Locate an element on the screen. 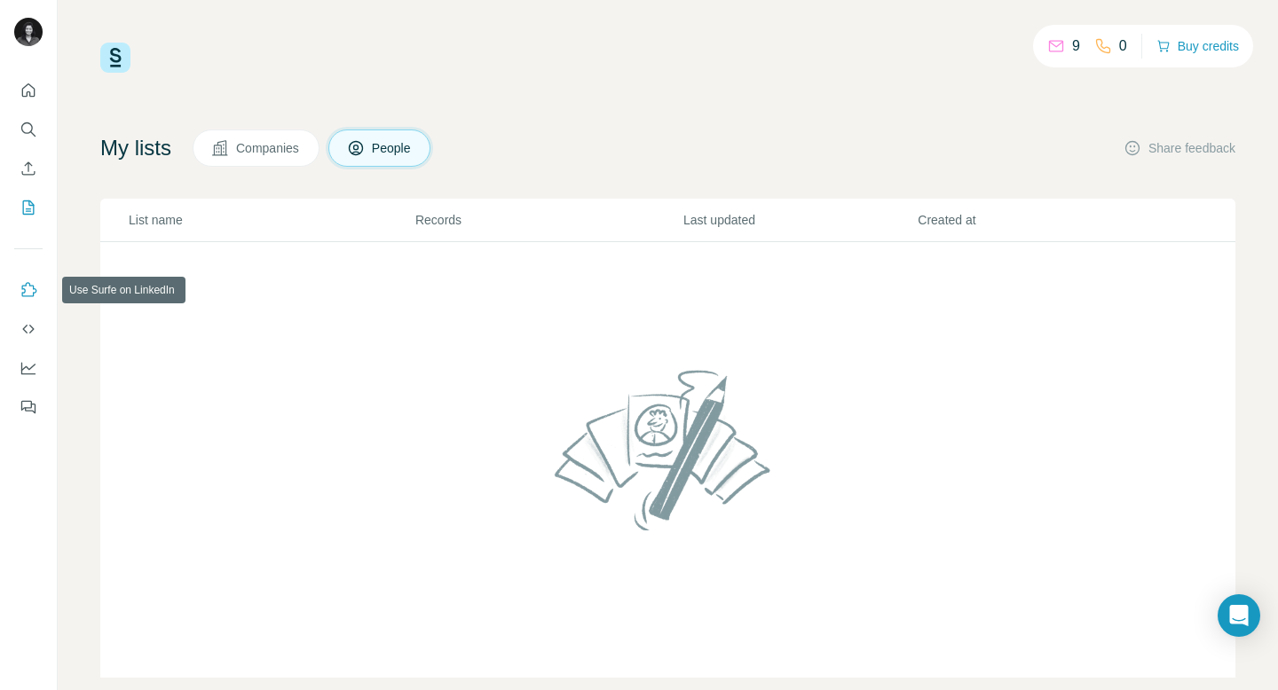 The image size is (1278, 690). button: My lists is located at coordinates (28, 208).